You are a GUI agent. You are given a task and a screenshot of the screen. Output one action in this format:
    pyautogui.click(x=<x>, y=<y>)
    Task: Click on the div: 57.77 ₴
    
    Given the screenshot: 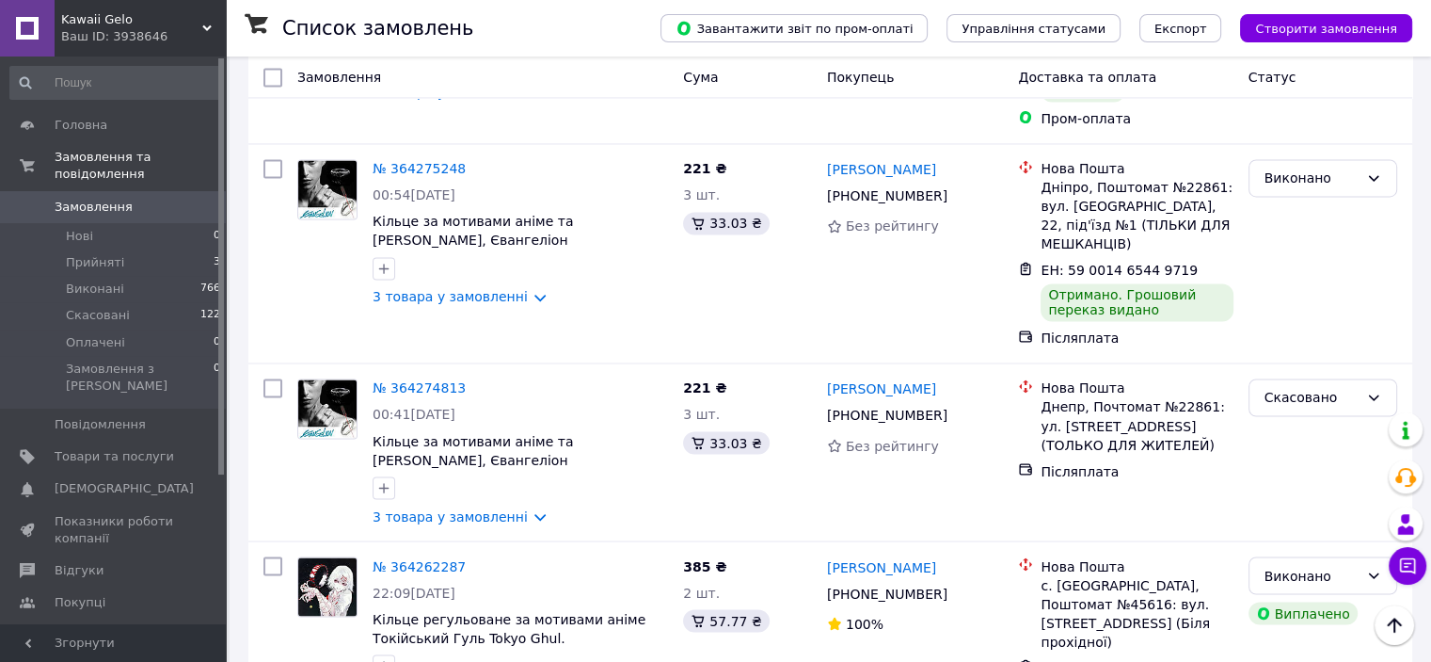 What is the action you would take?
    pyautogui.click(x=726, y=620)
    